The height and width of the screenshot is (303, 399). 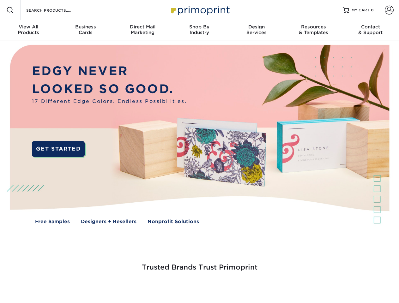 What do you see at coordinates (256, 27) in the screenshot?
I see `span: Design` at bounding box center [256, 27].